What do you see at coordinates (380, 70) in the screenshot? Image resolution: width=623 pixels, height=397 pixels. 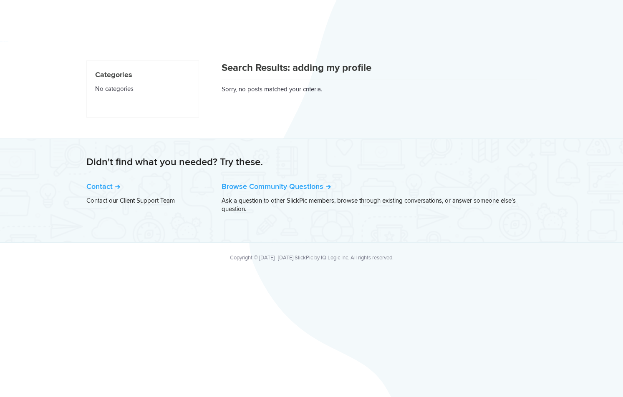 I see `h1: Search Results: adding my profile` at bounding box center [380, 70].